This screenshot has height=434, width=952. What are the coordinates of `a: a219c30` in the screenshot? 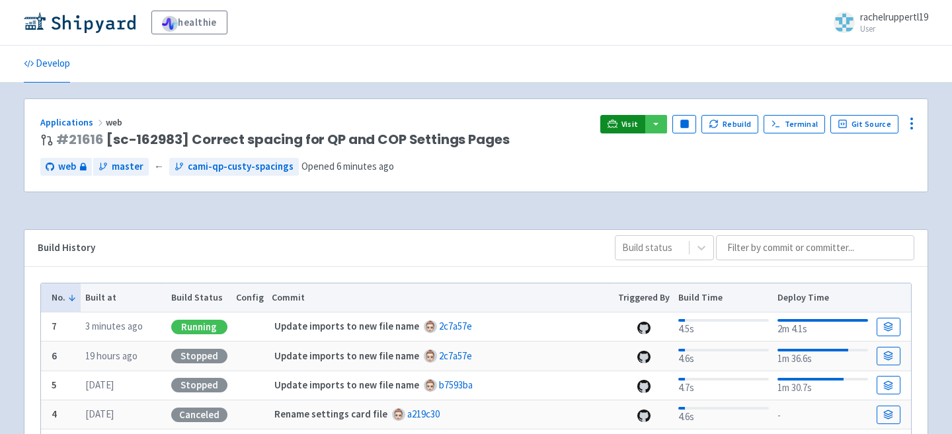 It's located at (423, 414).